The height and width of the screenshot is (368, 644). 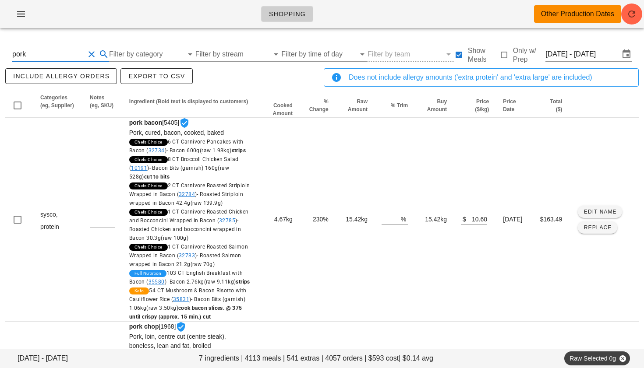 What do you see at coordinates (319, 106) in the screenshot?
I see `span: % Change` at bounding box center [319, 106].